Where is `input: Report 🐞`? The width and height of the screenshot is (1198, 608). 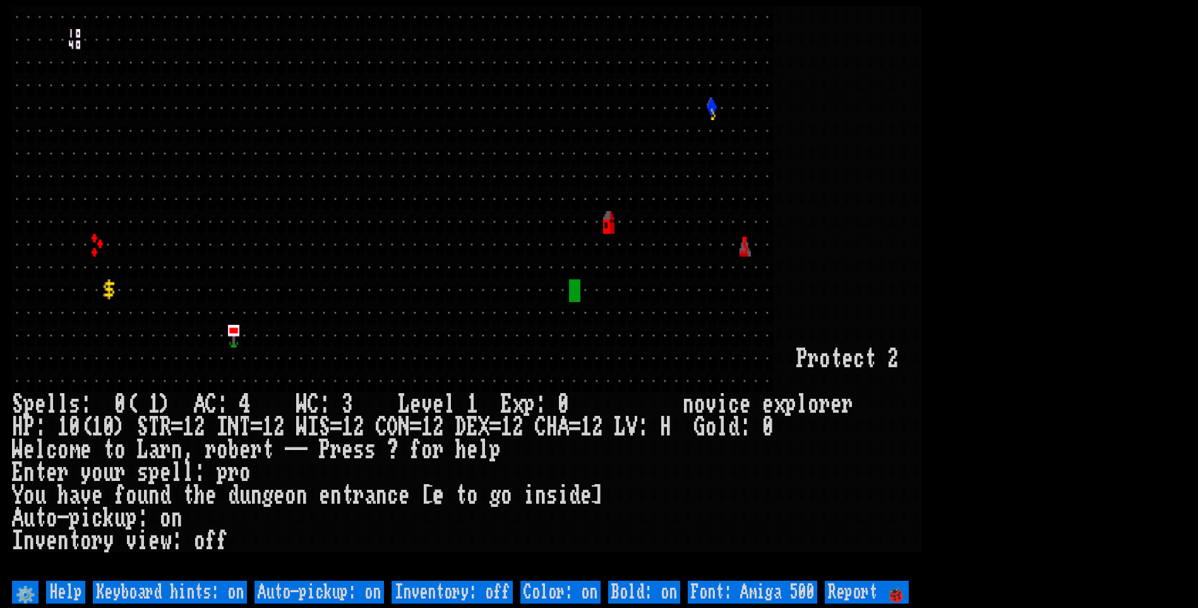
input: Report 🐞 is located at coordinates (867, 592).